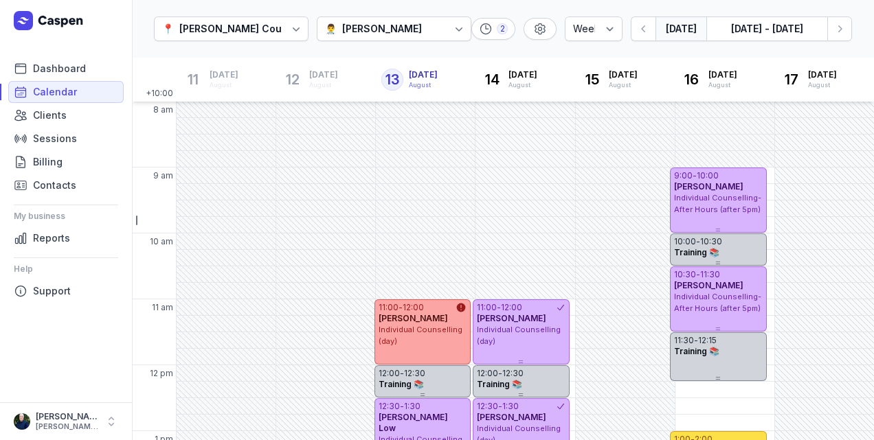  I want to click on span: 9 am, so click(163, 176).